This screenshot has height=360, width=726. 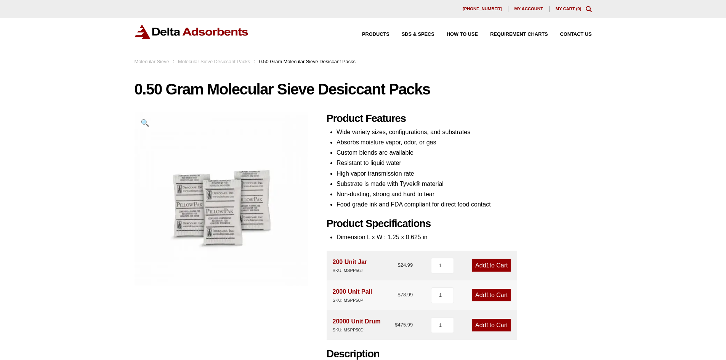 I want to click on li: Non-dusting, strong and hard to tear, so click(x=464, y=194).